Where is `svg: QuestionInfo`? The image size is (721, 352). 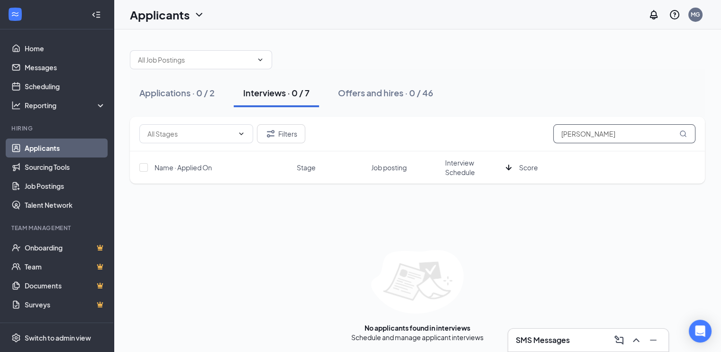
svg: QuestionInfo is located at coordinates (675, 15).